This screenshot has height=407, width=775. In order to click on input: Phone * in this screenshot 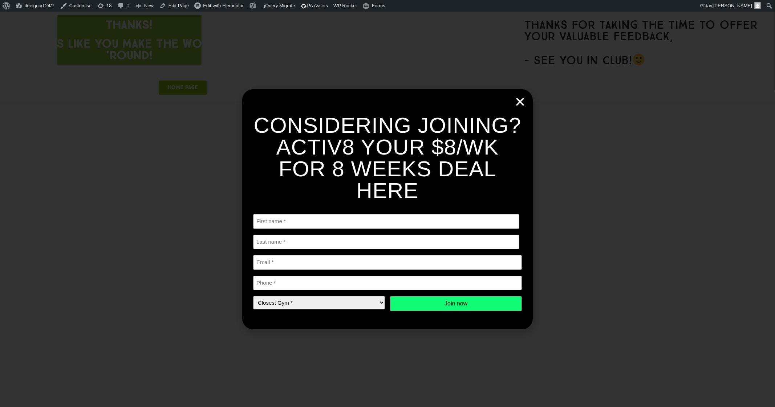, I will do `click(387, 283)`.